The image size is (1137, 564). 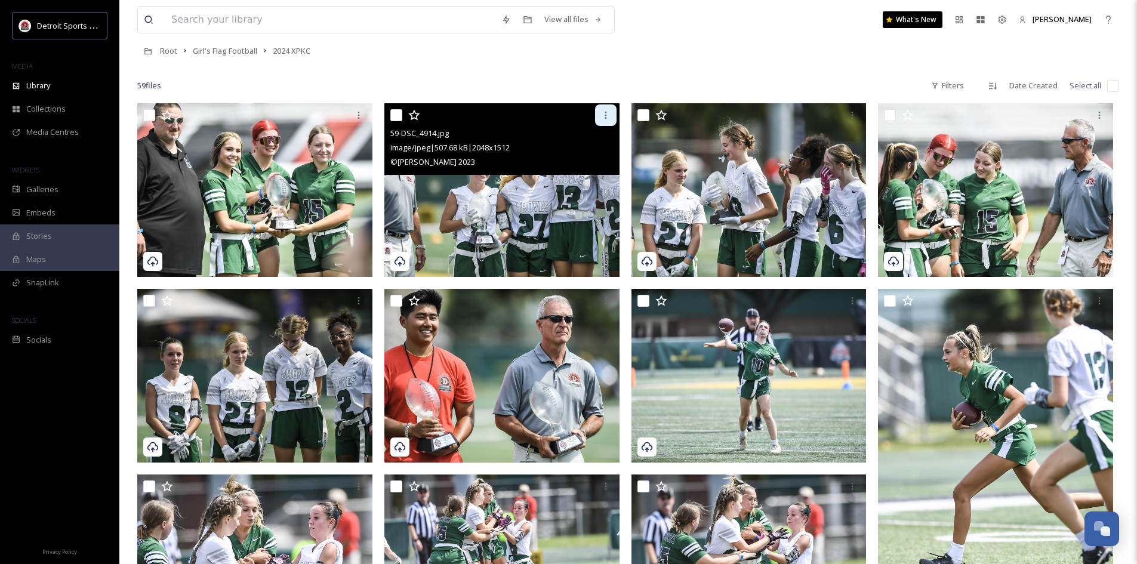 I want to click on span: Maps, so click(x=36, y=259).